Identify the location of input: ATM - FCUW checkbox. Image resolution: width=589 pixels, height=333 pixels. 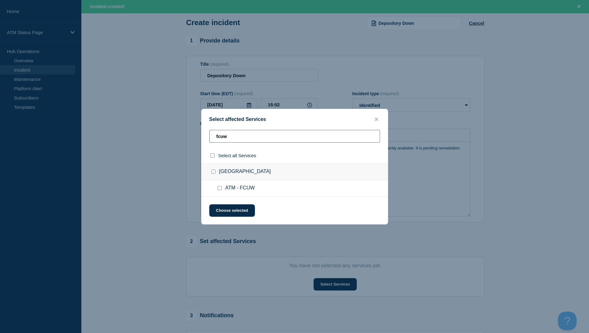
(219, 188).